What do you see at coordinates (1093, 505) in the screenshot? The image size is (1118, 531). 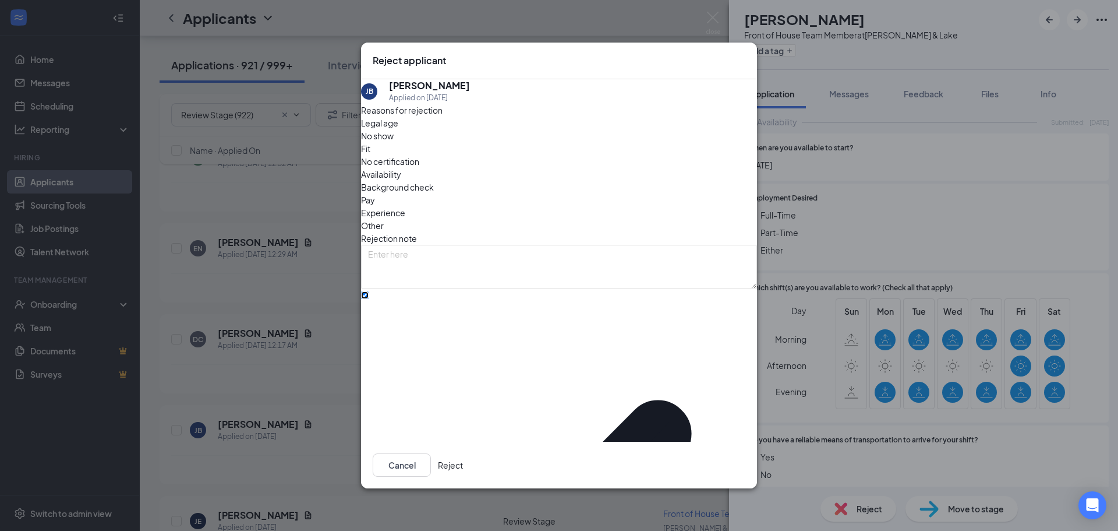 I see `div: Open Intercom Messenger` at bounding box center [1093, 505].